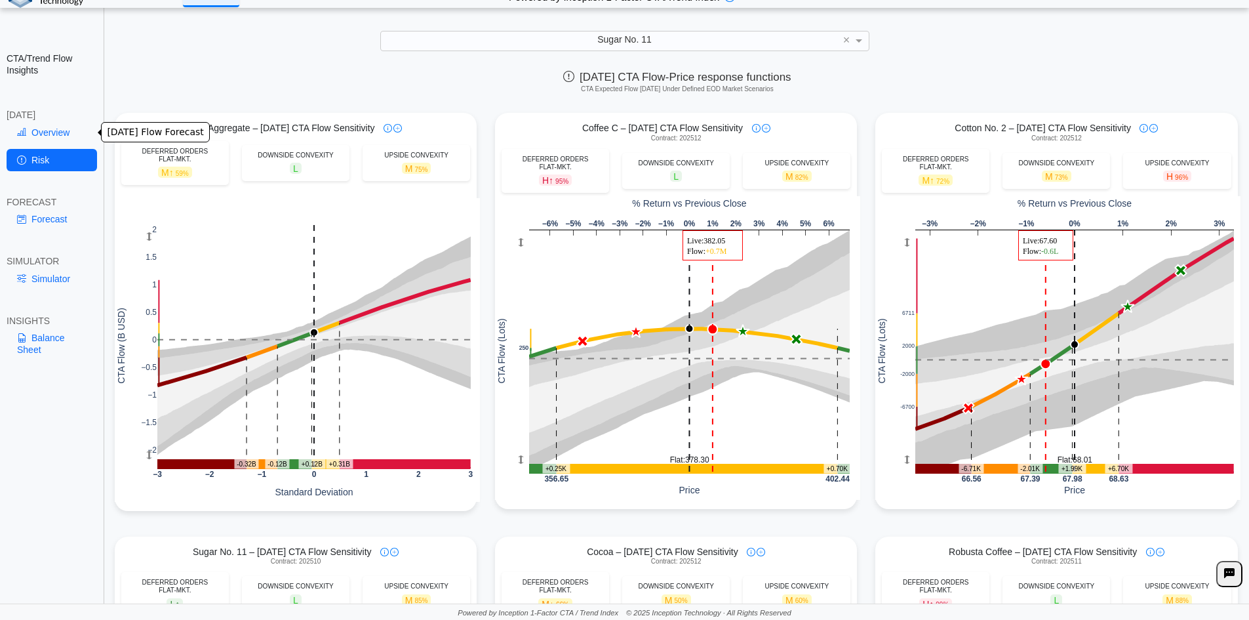 Image resolution: width=1249 pixels, height=620 pixels. Describe the element at coordinates (52, 202) in the screenshot. I see `div: FORECAST` at that location.